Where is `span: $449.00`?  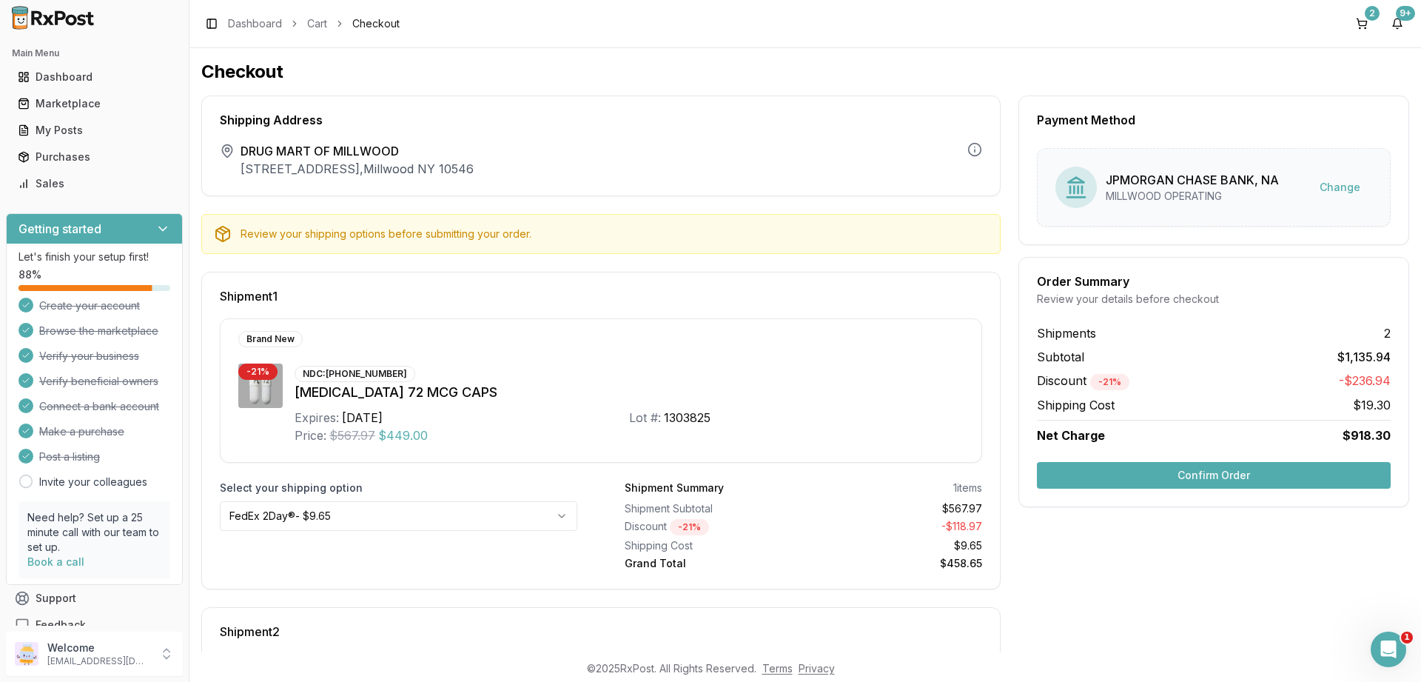 span: $449.00 is located at coordinates (403, 435).